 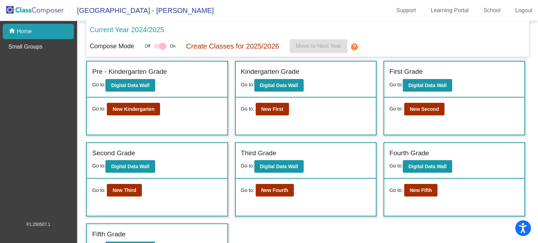 What do you see at coordinates (124, 191) in the screenshot?
I see `b: New Third` at bounding box center [124, 191].